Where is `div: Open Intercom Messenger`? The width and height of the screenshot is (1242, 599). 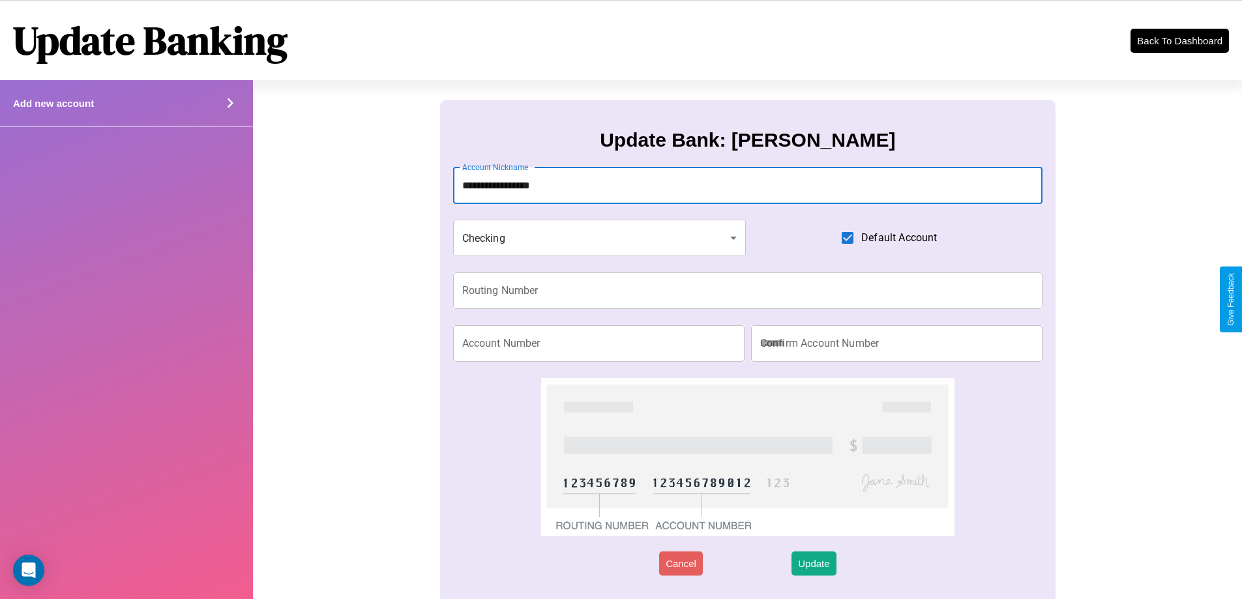
div: Open Intercom Messenger is located at coordinates (29, 571).